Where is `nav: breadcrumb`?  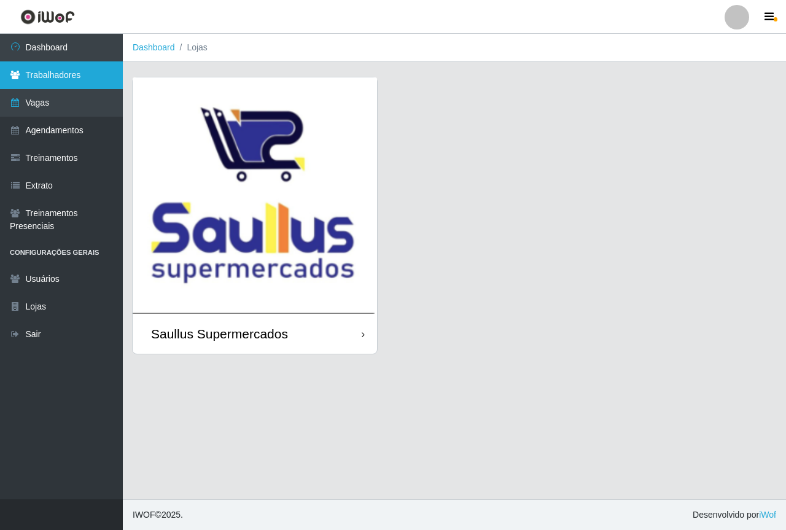 nav: breadcrumb is located at coordinates (455, 48).